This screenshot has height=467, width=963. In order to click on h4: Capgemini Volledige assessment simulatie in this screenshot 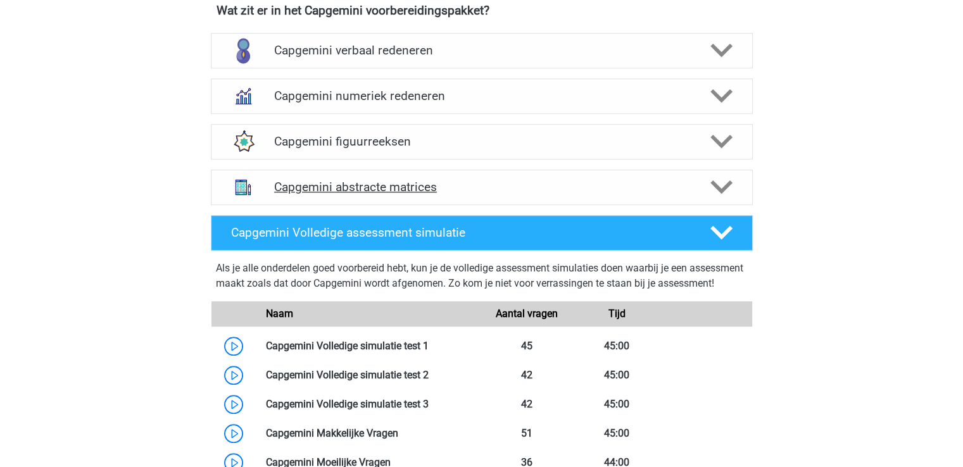, I will do `click(460, 232)`.